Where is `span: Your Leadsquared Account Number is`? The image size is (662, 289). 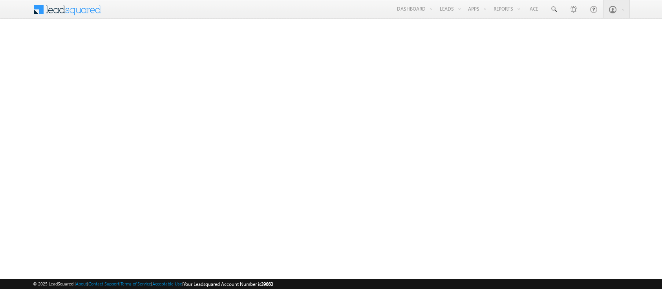 span: Your Leadsquared Account Number is is located at coordinates (228, 283).